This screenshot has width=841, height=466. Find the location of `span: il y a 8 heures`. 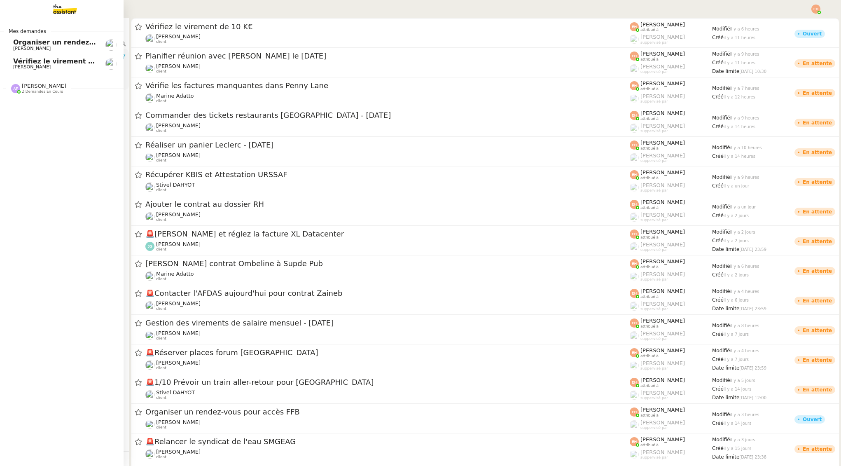

span: il y a 8 heures is located at coordinates (744, 325).